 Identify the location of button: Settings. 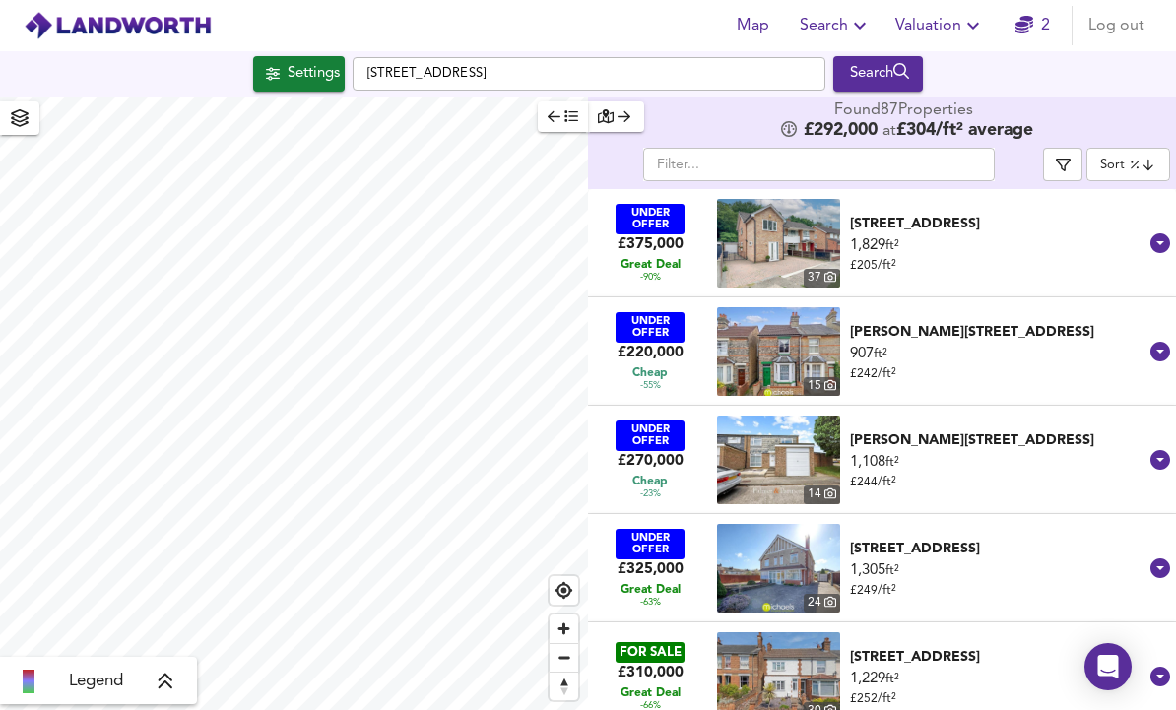
(298, 74).